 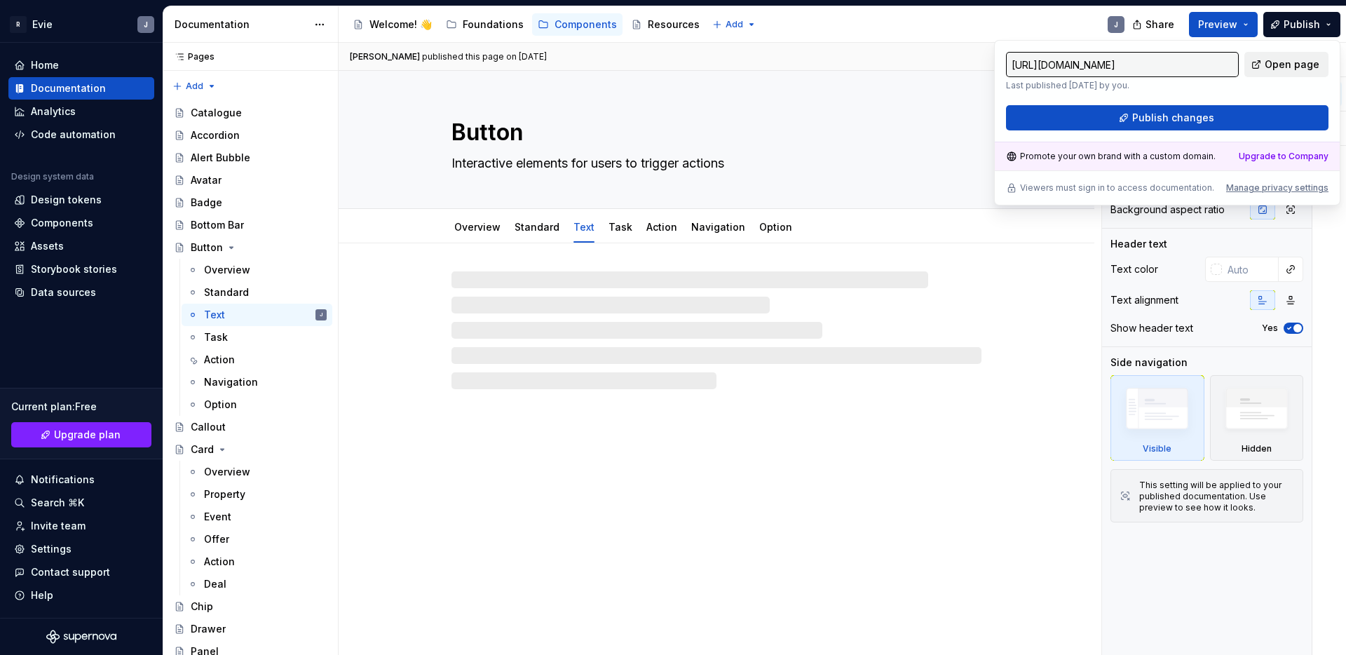 What do you see at coordinates (1138, 244) in the screenshot?
I see `div: Header text` at bounding box center [1138, 244].